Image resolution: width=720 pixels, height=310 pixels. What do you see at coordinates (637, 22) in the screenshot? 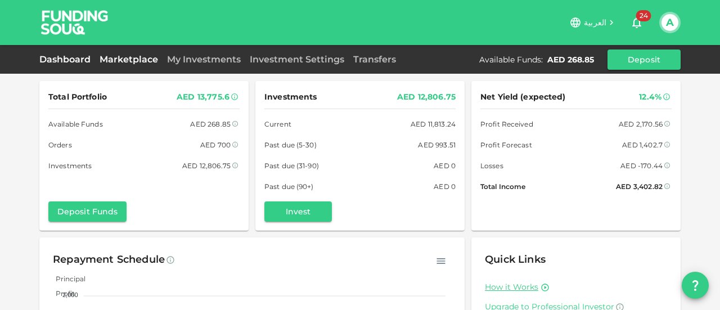
I see `button: 24` at bounding box center [637, 22].